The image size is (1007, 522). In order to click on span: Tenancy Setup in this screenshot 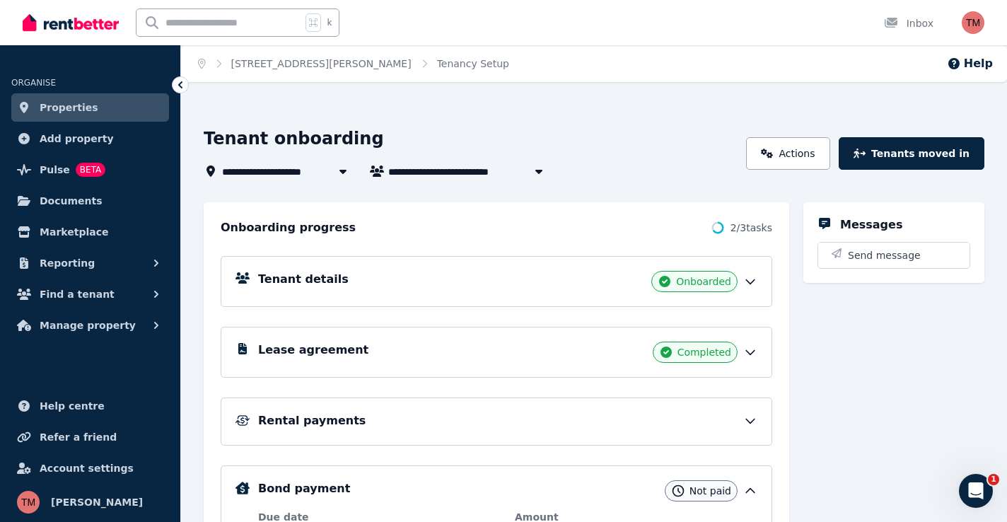, I will do `click(473, 64)`.